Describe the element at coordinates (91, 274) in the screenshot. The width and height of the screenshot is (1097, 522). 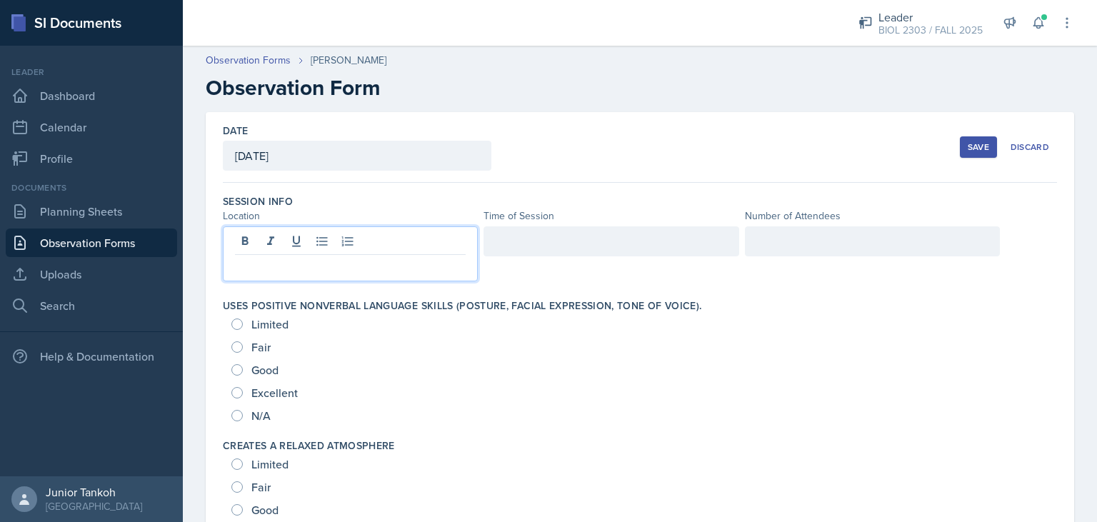
I see `a: Uploads` at that location.